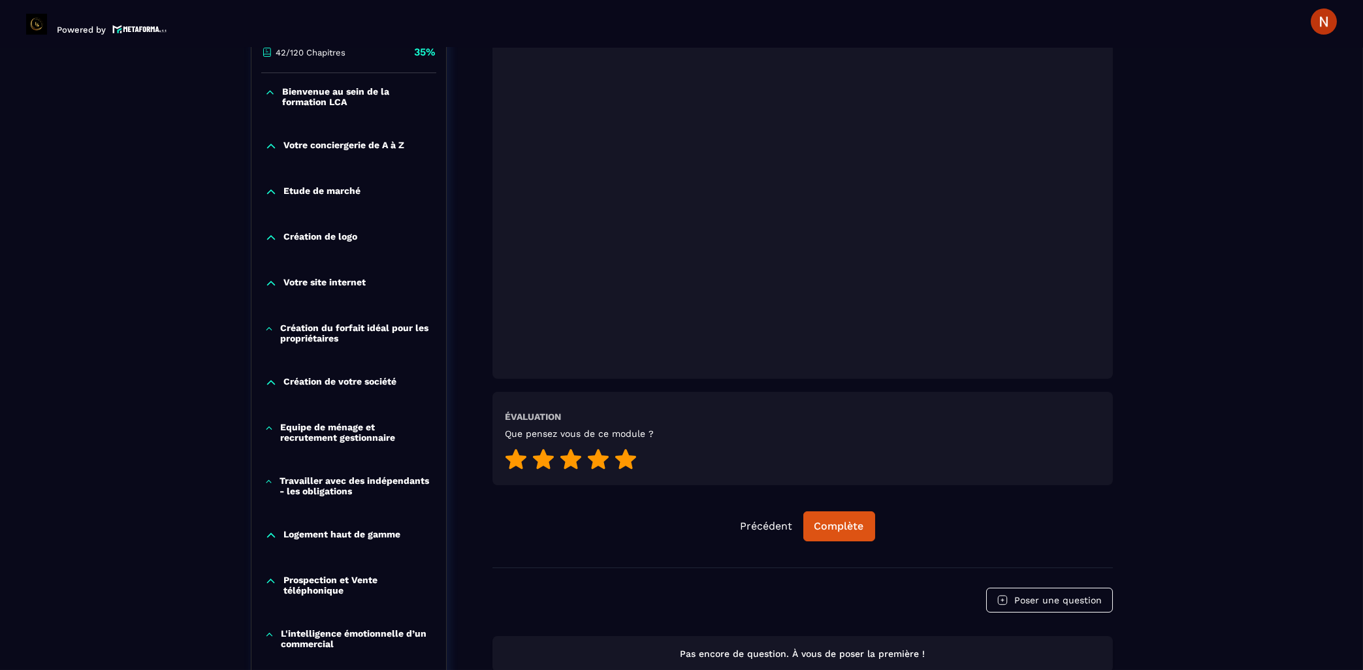 This screenshot has width=1363, height=670. What do you see at coordinates (311, 52) in the screenshot?
I see `p: 42/120 Chapitres` at bounding box center [311, 52].